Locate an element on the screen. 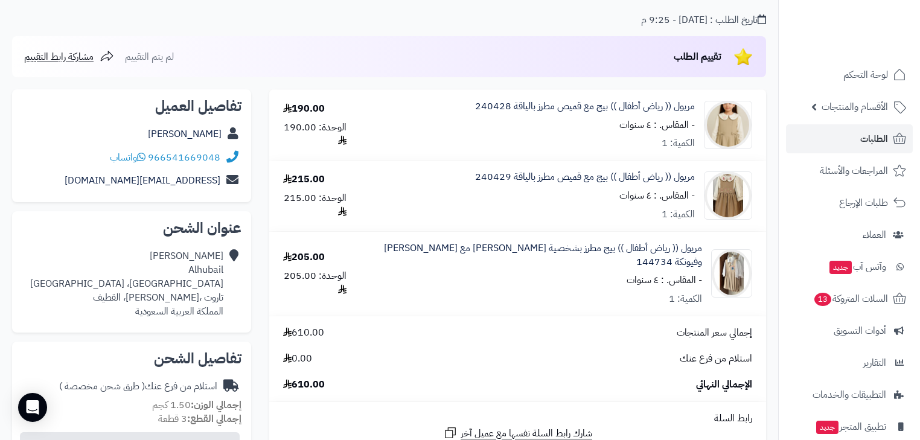 This screenshot has width=920, height=440. span: 0.00 is located at coordinates (298, 358).